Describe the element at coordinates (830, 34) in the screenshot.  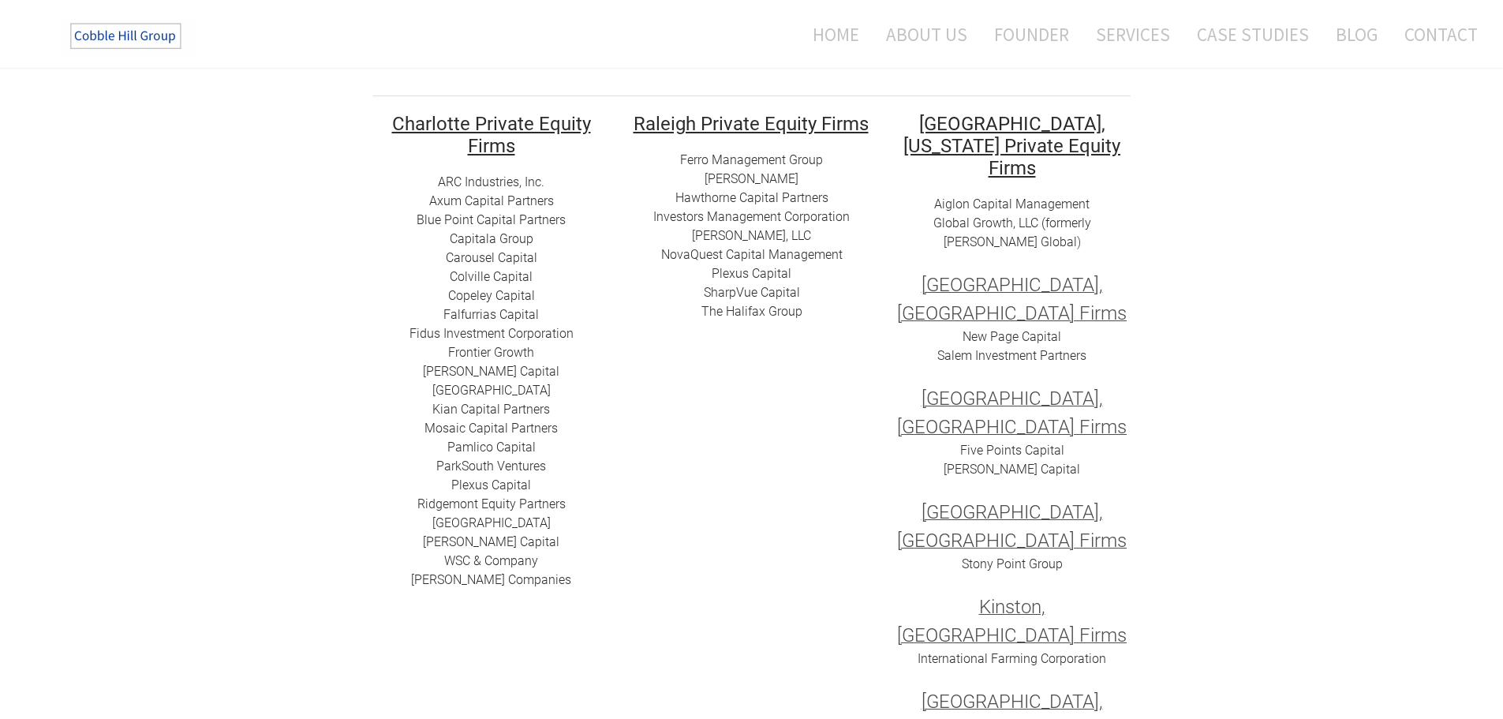
I see `a: Home` at that location.